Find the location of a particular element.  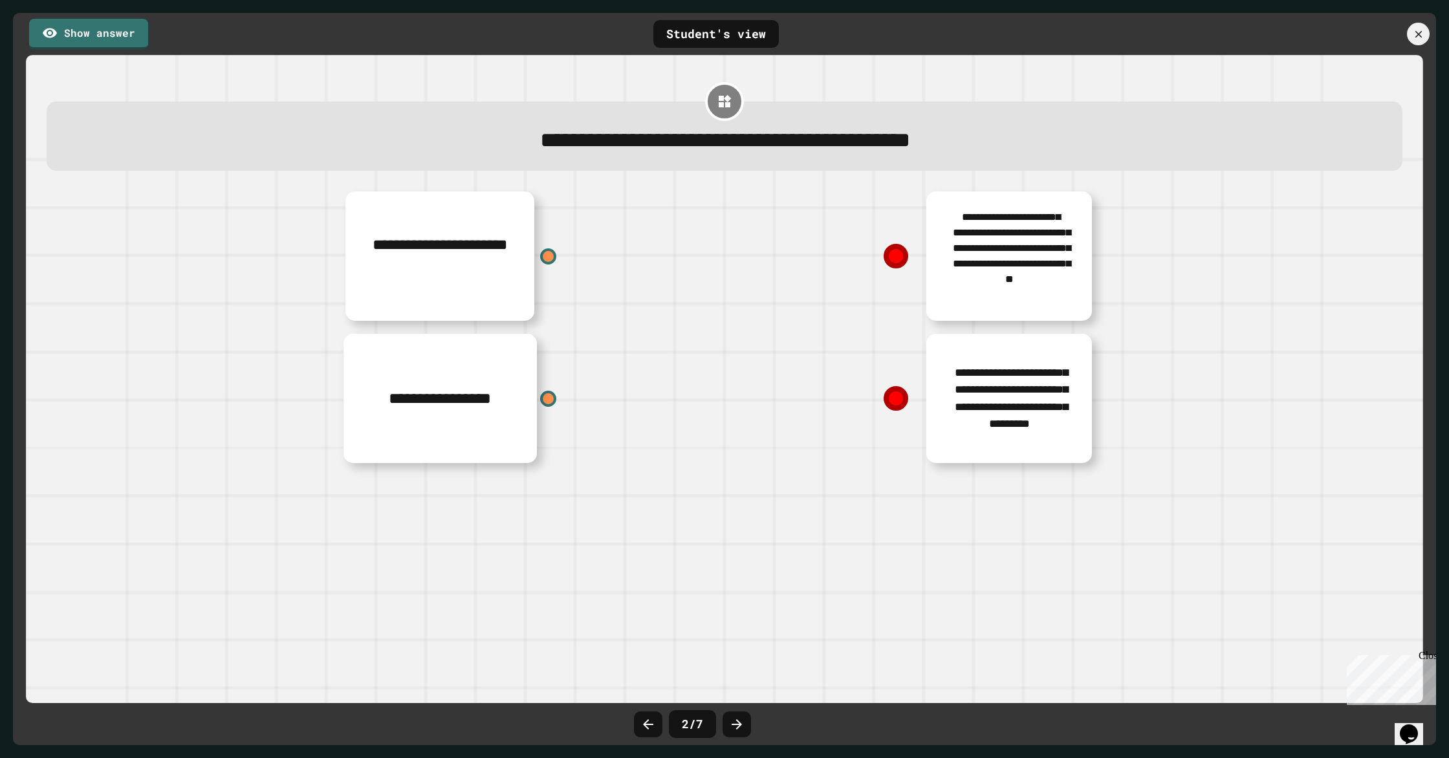

div: Chat with us now!Close is located at coordinates (47, 43).